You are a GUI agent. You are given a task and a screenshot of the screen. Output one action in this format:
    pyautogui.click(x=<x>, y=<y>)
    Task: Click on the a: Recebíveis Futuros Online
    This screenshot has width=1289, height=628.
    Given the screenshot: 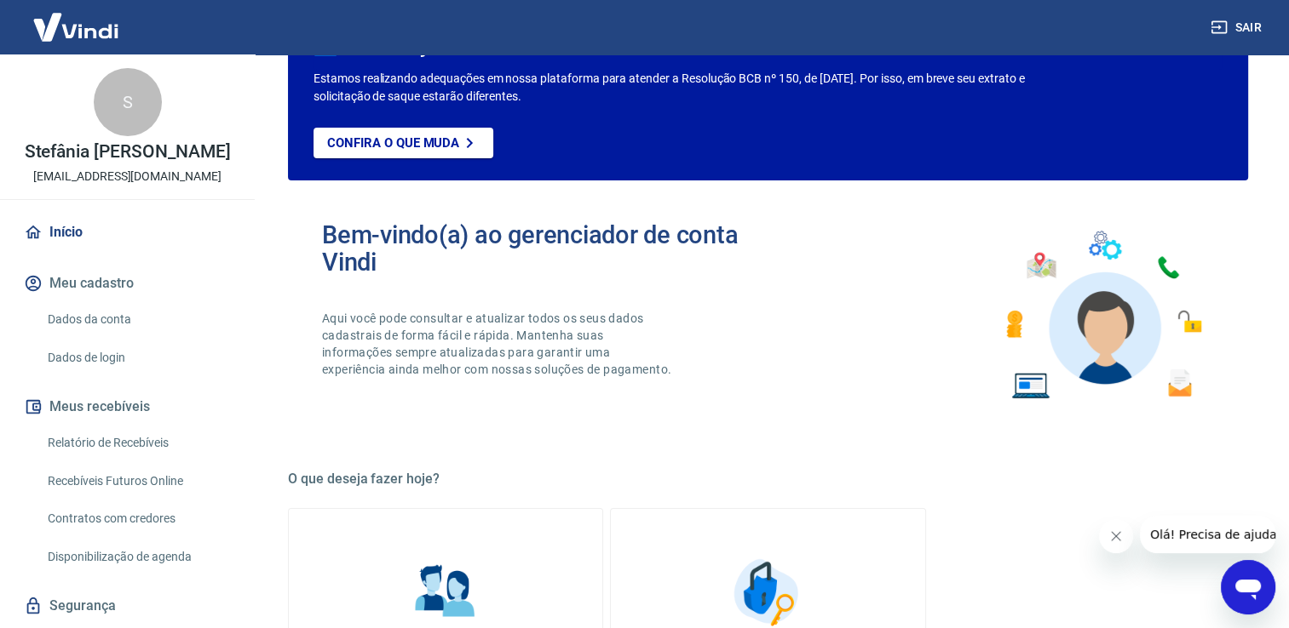 What is the action you would take?
    pyautogui.click(x=137, y=481)
    